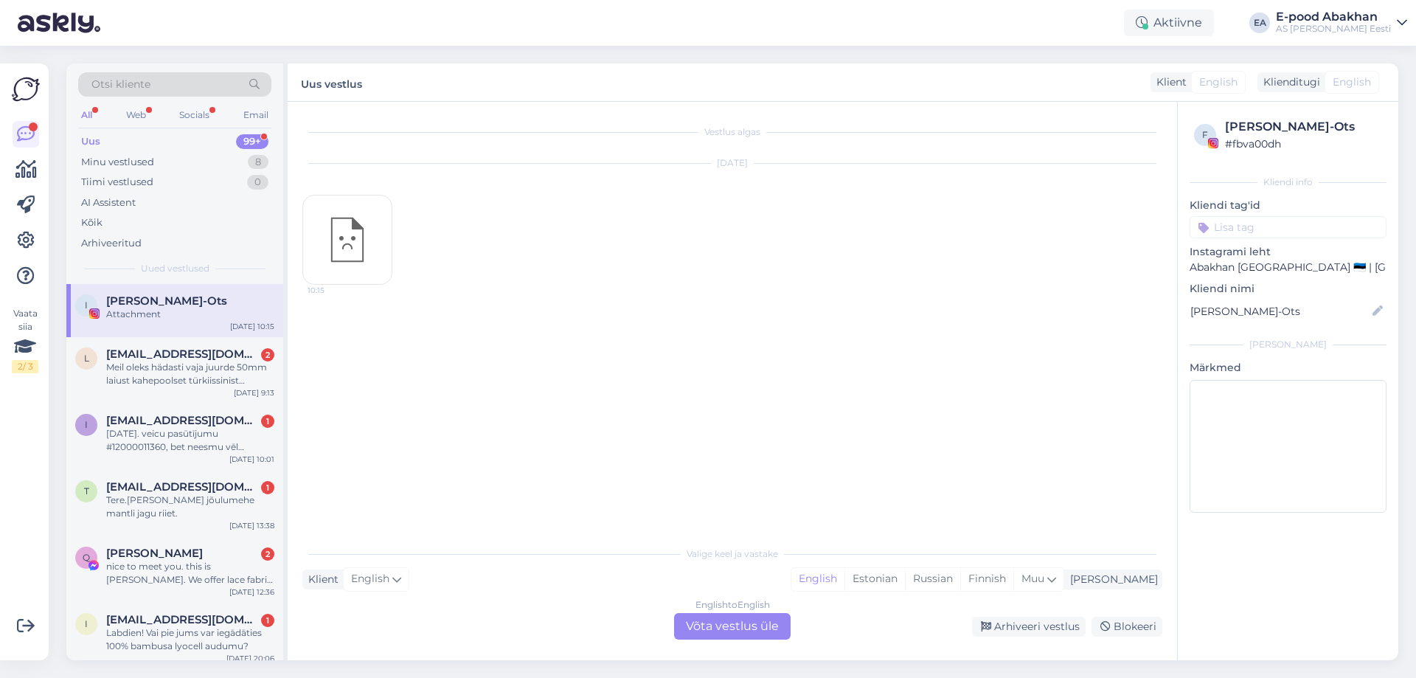 The image size is (1416, 678). What do you see at coordinates (190, 374) in the screenshot?
I see `div: Meil oleks hädasti vaja juurde 50mm laiust kahepoolset türkiissinist atlasspaela. Lindirulli peal...` at bounding box center [190, 374].